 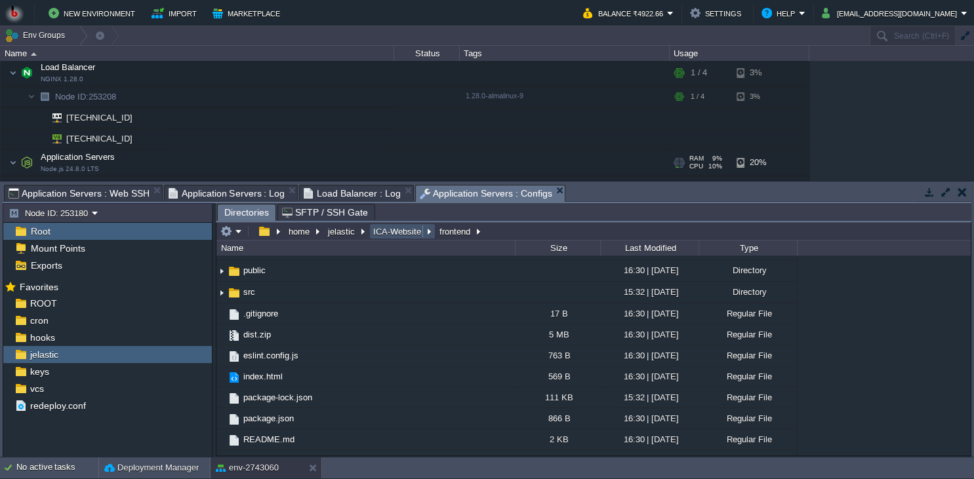 What do you see at coordinates (39, 287) in the screenshot?
I see `span: Favorites` at bounding box center [39, 287].